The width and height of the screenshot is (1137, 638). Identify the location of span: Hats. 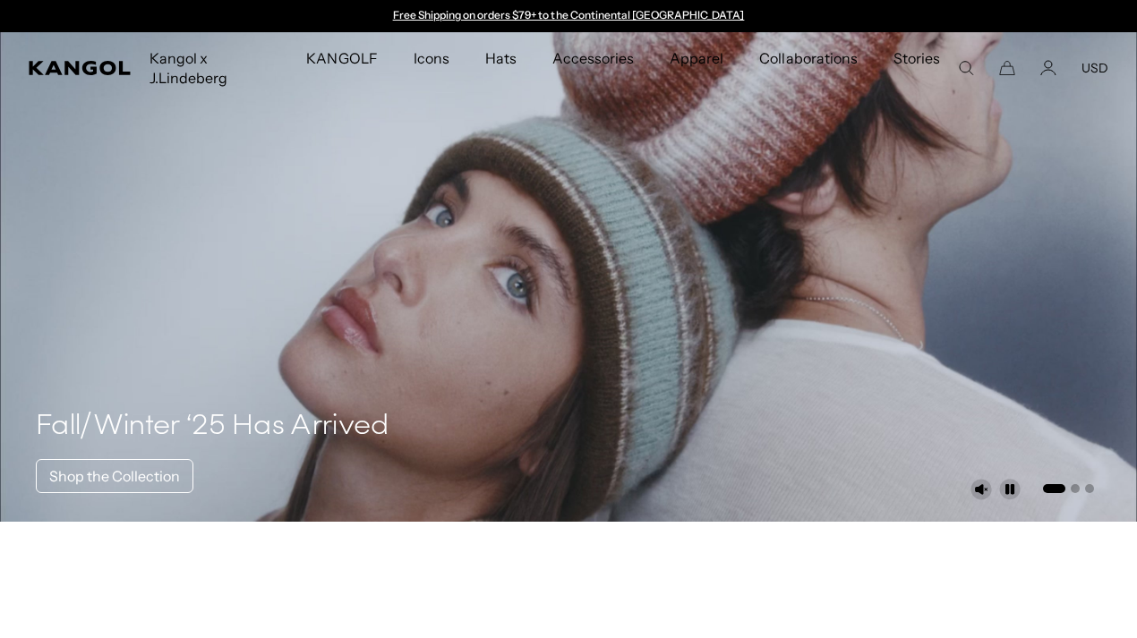
(500, 58).